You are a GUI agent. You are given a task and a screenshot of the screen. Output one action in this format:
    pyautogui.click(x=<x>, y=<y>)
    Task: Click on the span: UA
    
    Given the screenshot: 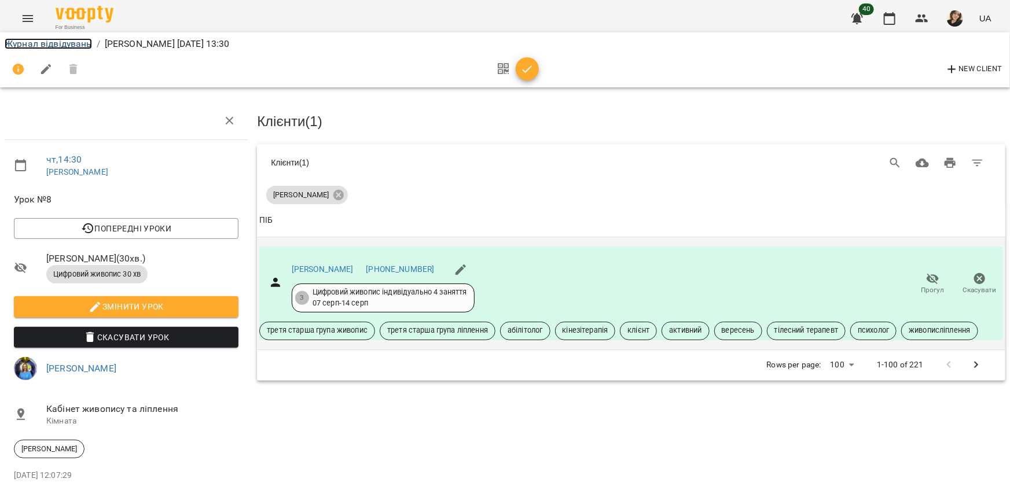 What is the action you would take?
    pyautogui.click(x=985, y=18)
    